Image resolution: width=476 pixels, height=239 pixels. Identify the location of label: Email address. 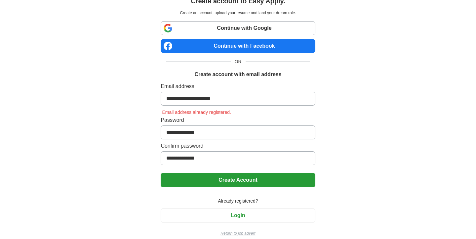
(238, 86).